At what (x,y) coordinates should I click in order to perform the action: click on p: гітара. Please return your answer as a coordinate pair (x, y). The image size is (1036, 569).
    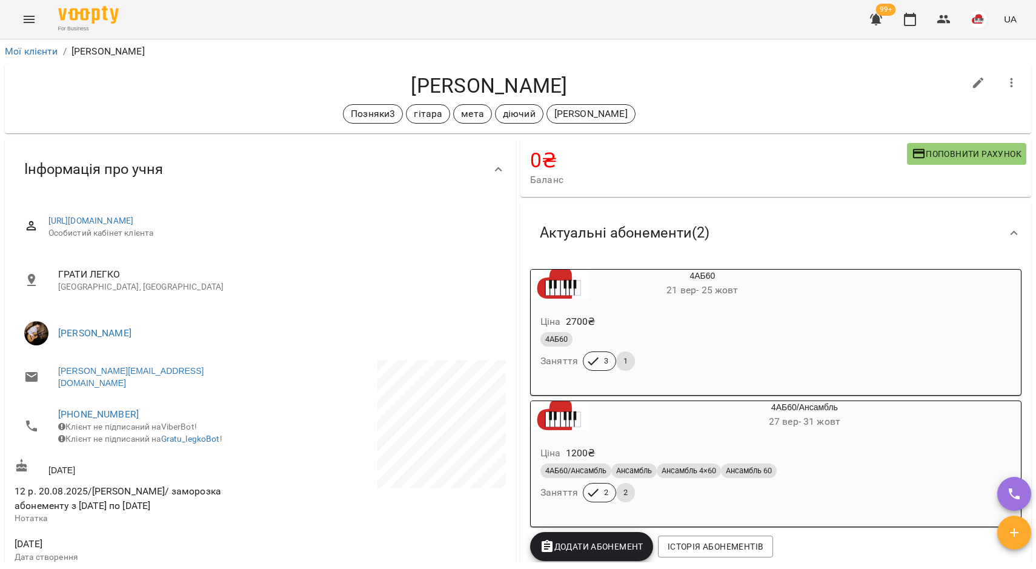
    Looking at the image, I should click on (428, 114).